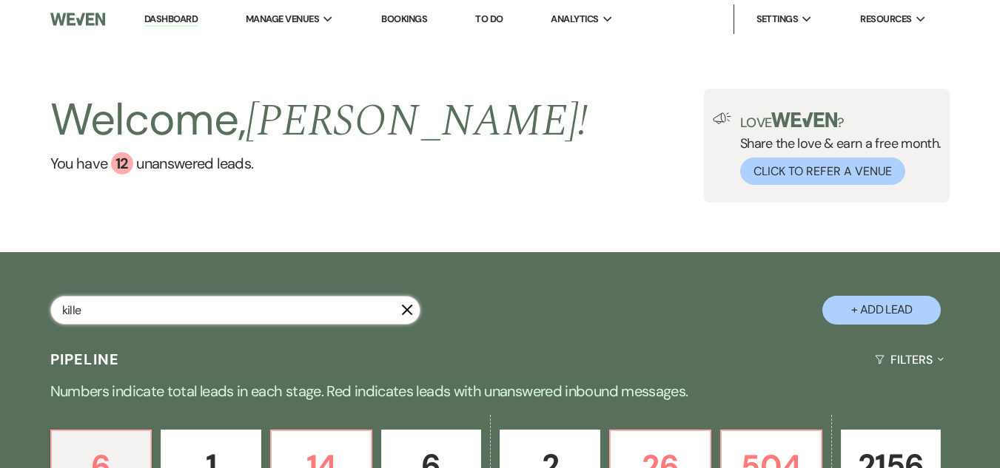 This screenshot has width=1000, height=468. What do you see at coordinates (881, 310) in the screenshot?
I see `button: + Add Lead` at bounding box center [881, 310].